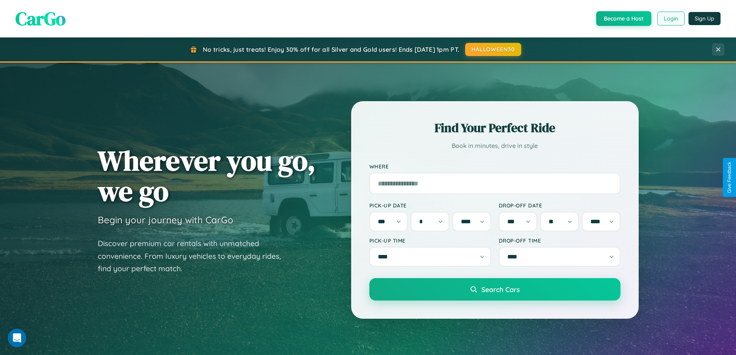 The height and width of the screenshot is (355, 736). What do you see at coordinates (730, 177) in the screenshot?
I see `div: Give Feedback` at bounding box center [730, 177].